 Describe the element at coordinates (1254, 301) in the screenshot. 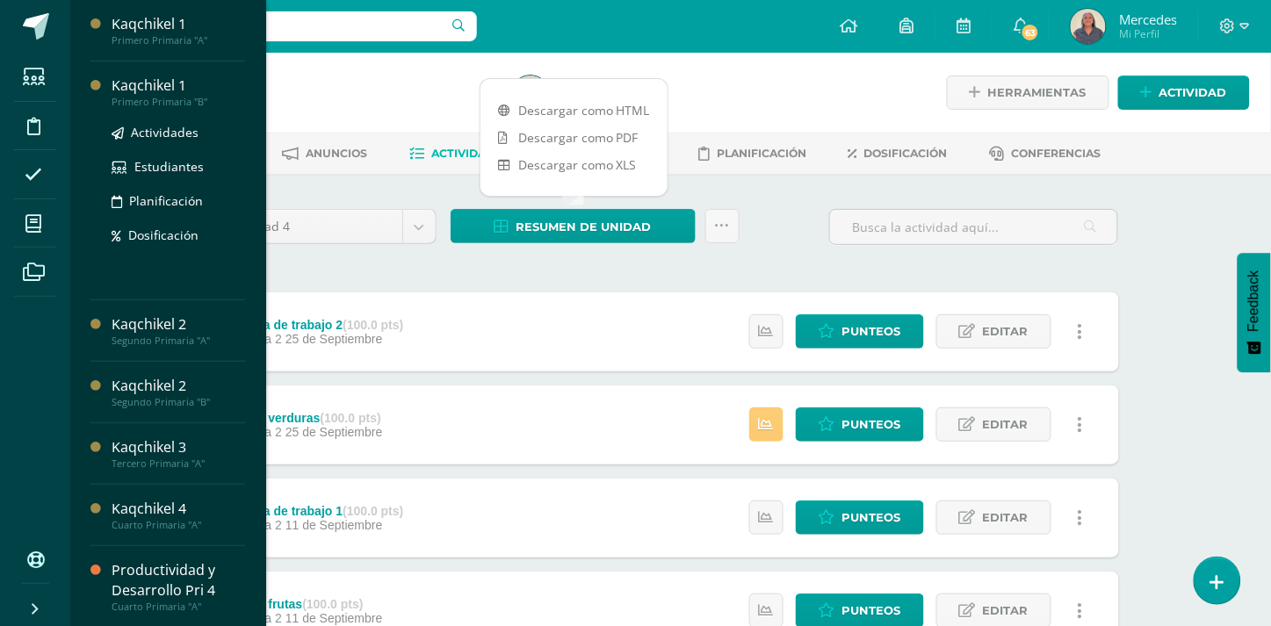

I see `span: Feedback` at that location.